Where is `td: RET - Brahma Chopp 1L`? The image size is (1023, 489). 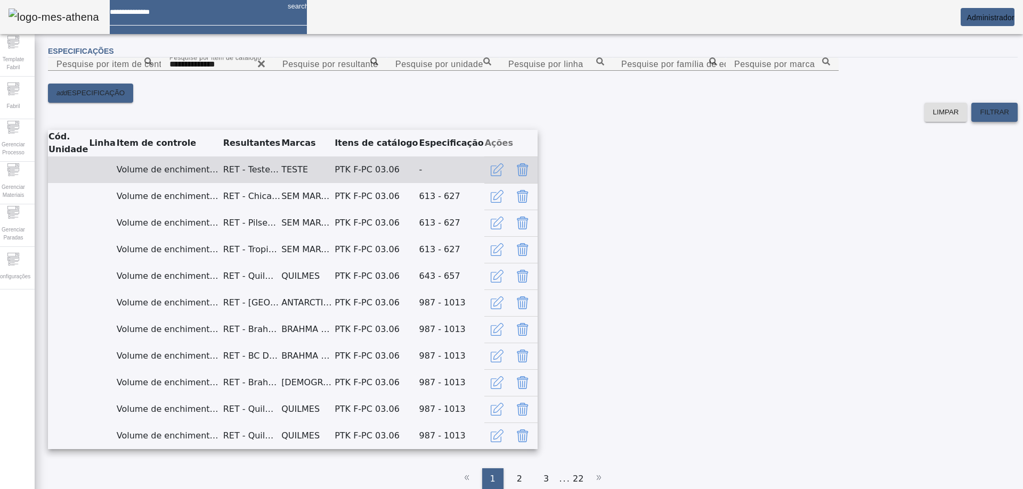 td: RET - Brahma Chopp 1L is located at coordinates (251, 330).